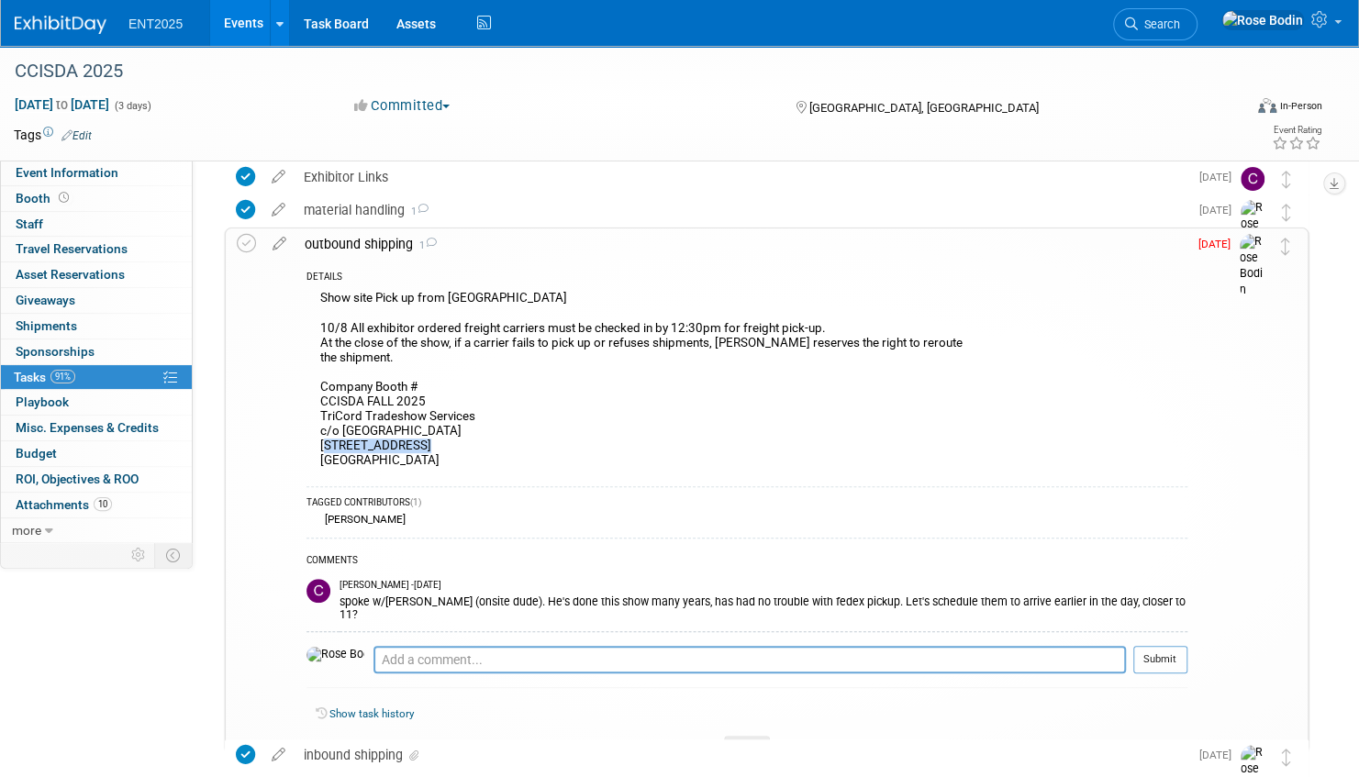 The image size is (1359, 777). Describe the element at coordinates (45, 300) in the screenshot. I see `span: Giveaways` at that location.